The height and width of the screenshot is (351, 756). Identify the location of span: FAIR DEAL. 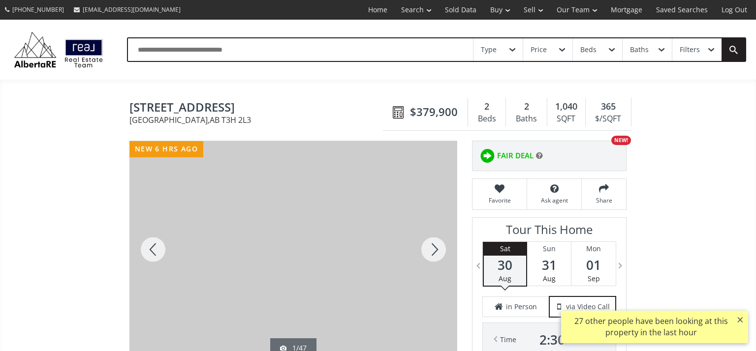
(515, 156).